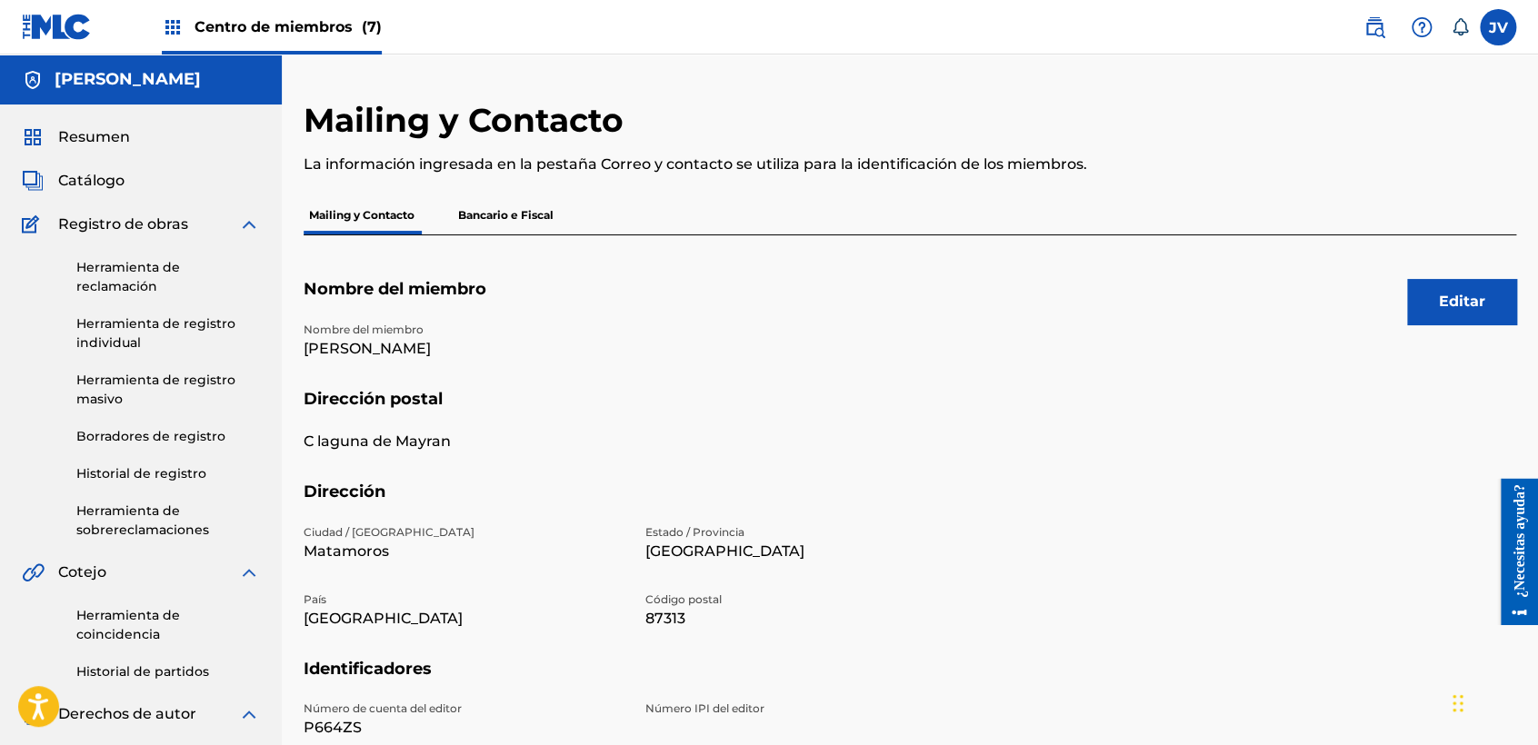  What do you see at coordinates (1421, 27) in the screenshot?
I see `img: Ayuda` at bounding box center [1421, 27].